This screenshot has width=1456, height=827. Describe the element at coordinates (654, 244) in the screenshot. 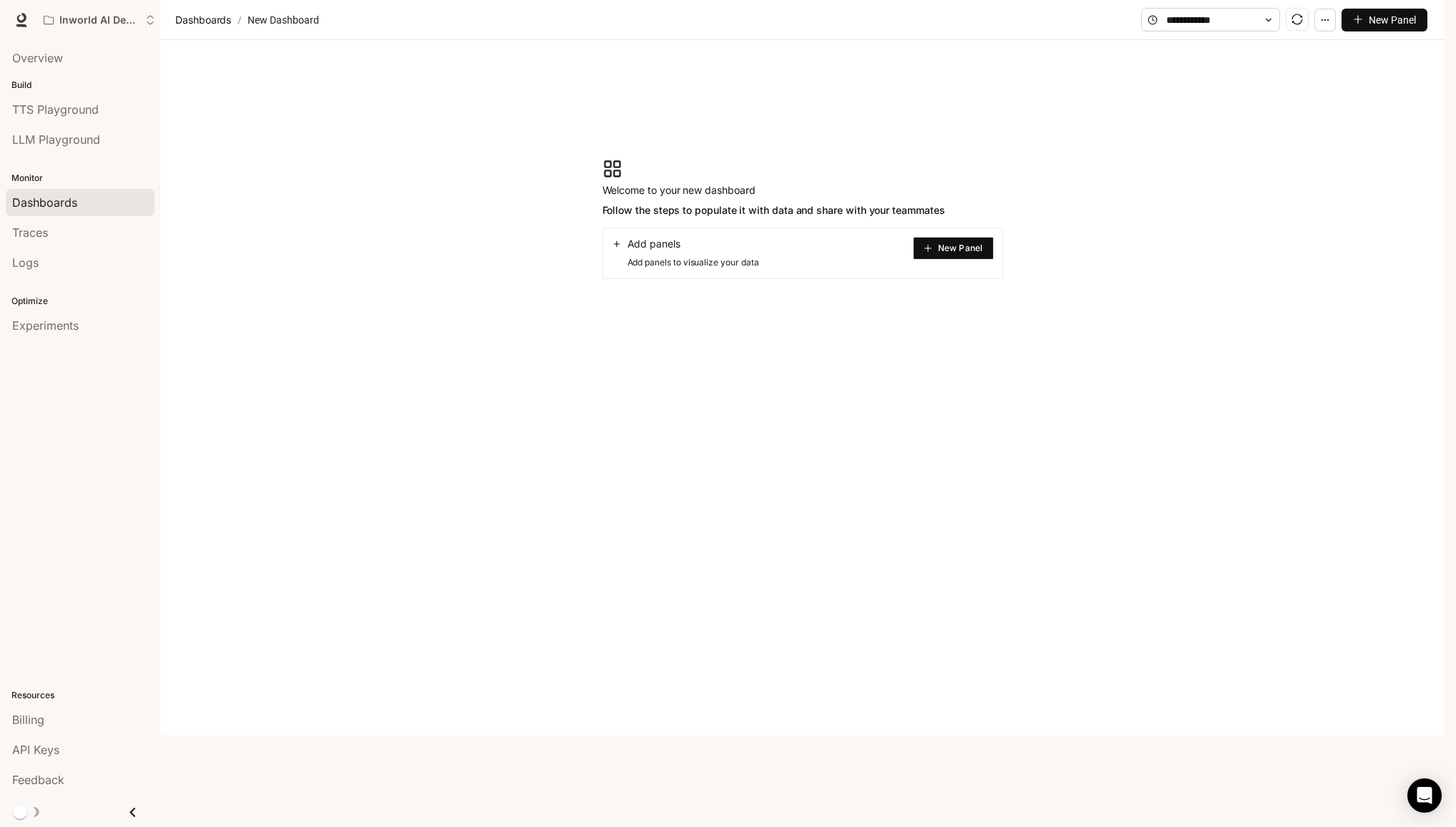

I see `span: Add panels` at that location.